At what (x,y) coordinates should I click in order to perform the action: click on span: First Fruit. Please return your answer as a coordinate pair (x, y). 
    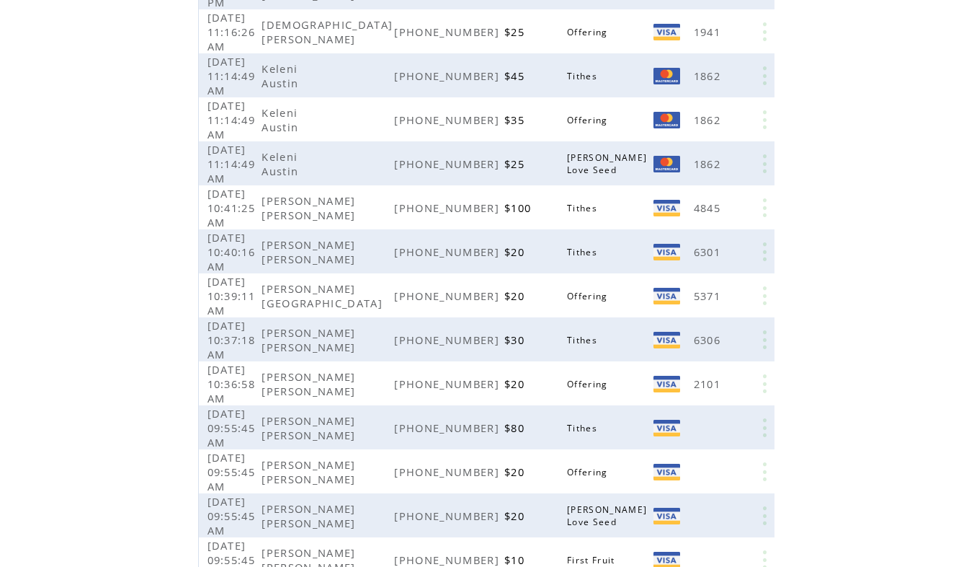
    Looking at the image, I should click on (593, 559).